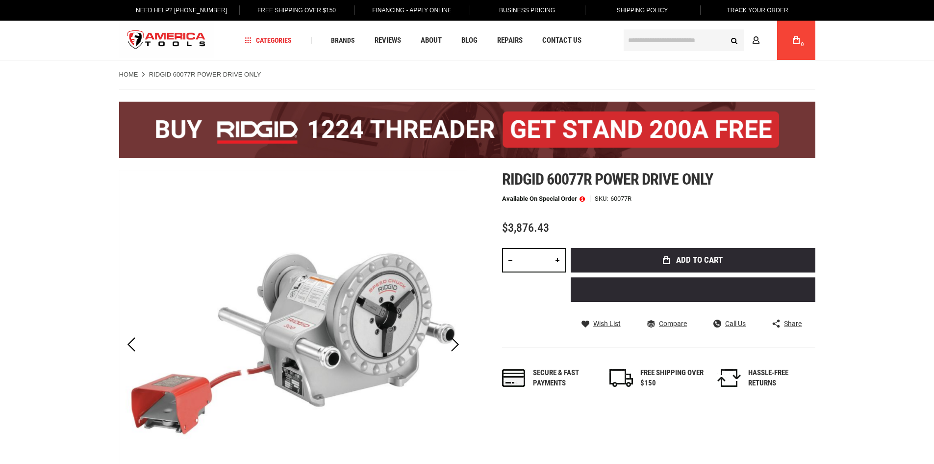  What do you see at coordinates (469, 40) in the screenshot?
I see `a: Blog` at bounding box center [469, 40].